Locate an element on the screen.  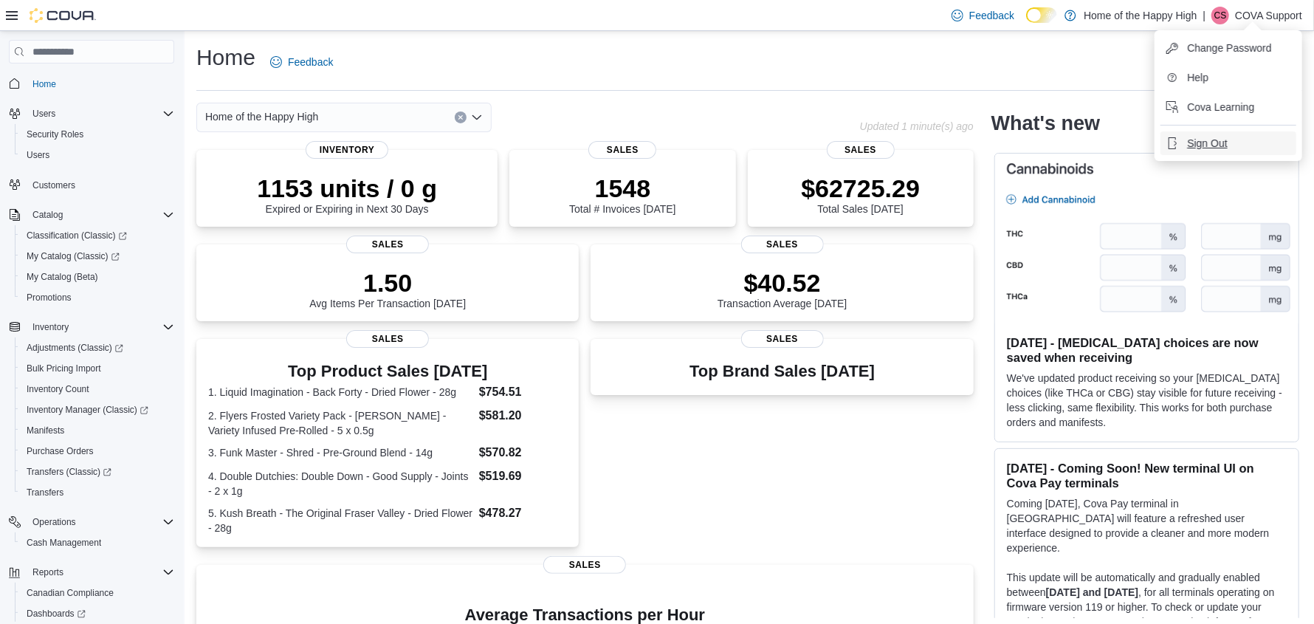
span: Canadian Compliance is located at coordinates (97, 593).